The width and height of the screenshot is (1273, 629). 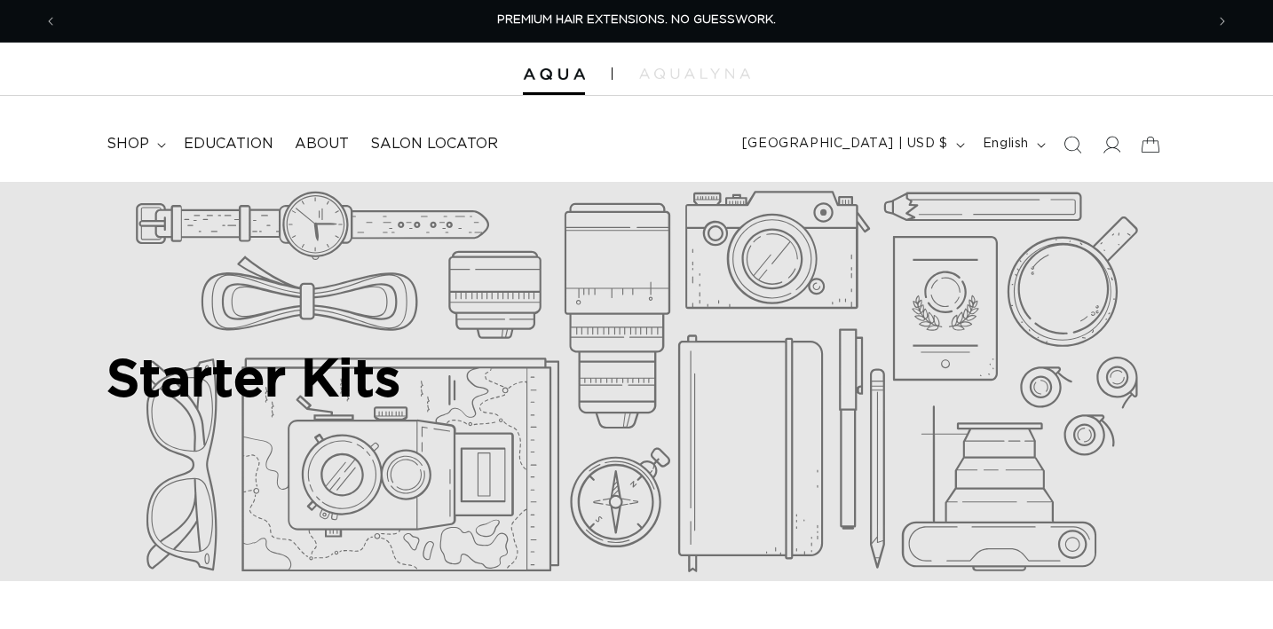 I want to click on button: English, so click(x=1012, y=145).